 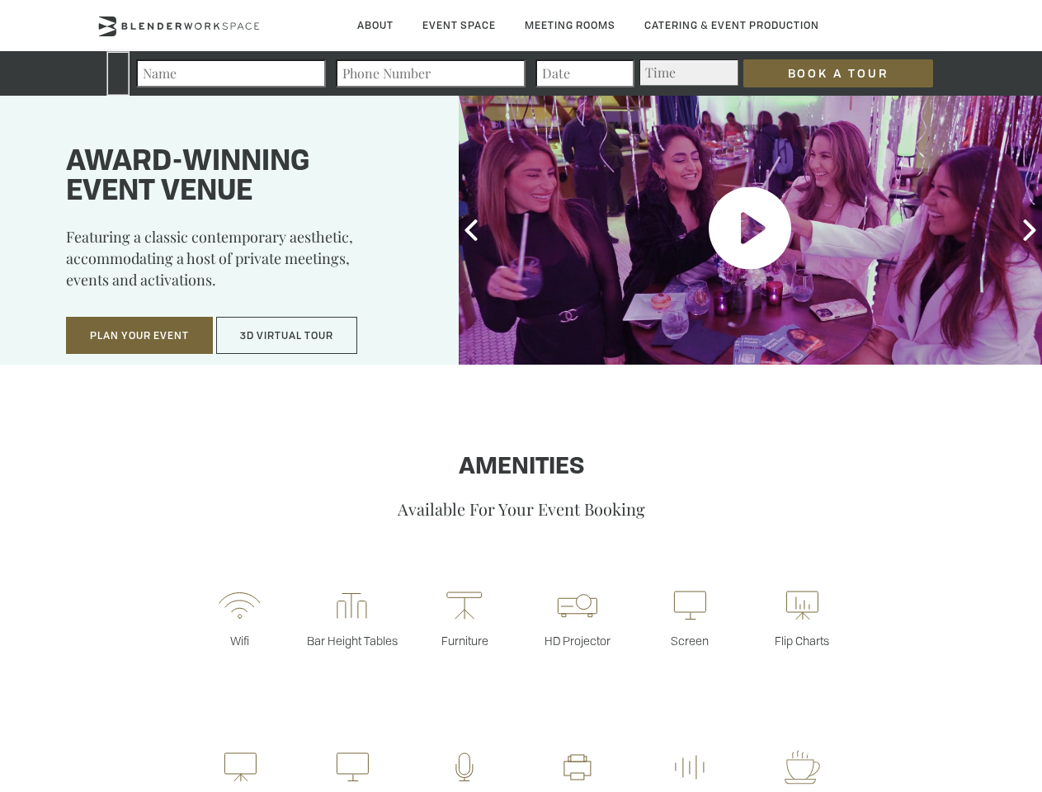 What do you see at coordinates (242, 264) in the screenshot?
I see `p: Featuring a classic contemporary aesthetic, accommodating a host of private meetings, events and ...` at bounding box center [242, 264].